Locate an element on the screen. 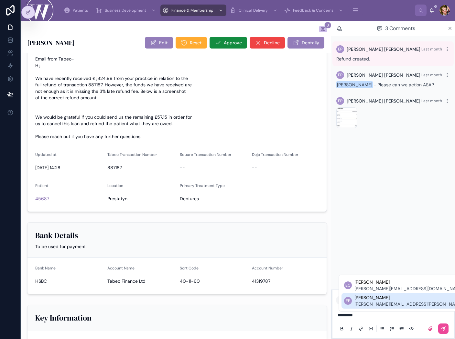  span: 3 is located at coordinates (328, 25).